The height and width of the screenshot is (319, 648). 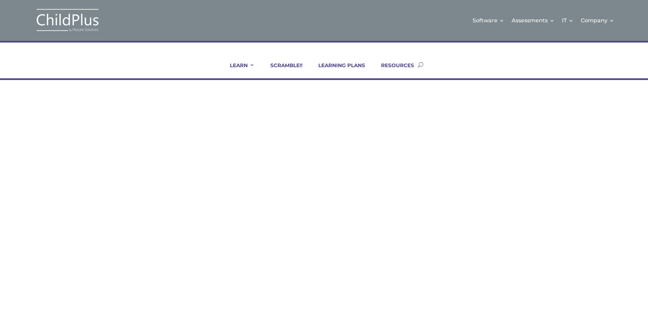 I want to click on a: SCRAMBLE!!, so click(x=282, y=70).